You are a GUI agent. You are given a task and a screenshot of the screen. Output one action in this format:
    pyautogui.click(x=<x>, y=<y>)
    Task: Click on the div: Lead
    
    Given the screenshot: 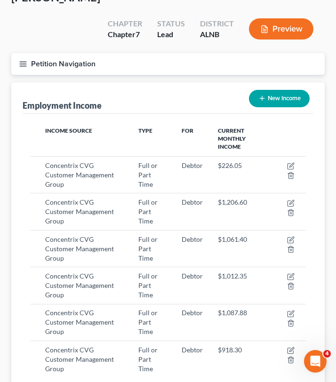 What is the action you would take?
    pyautogui.click(x=171, y=34)
    